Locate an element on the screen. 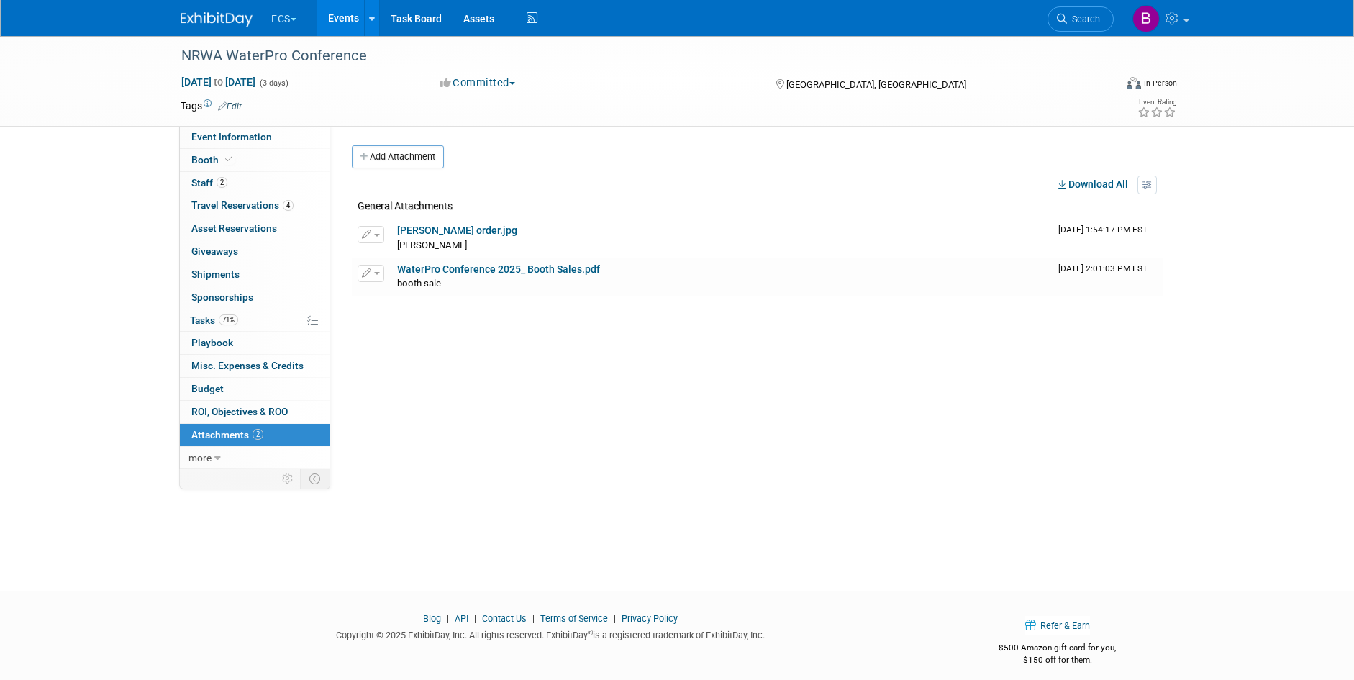 The image size is (1354, 680). span: Staff is located at coordinates (209, 183).